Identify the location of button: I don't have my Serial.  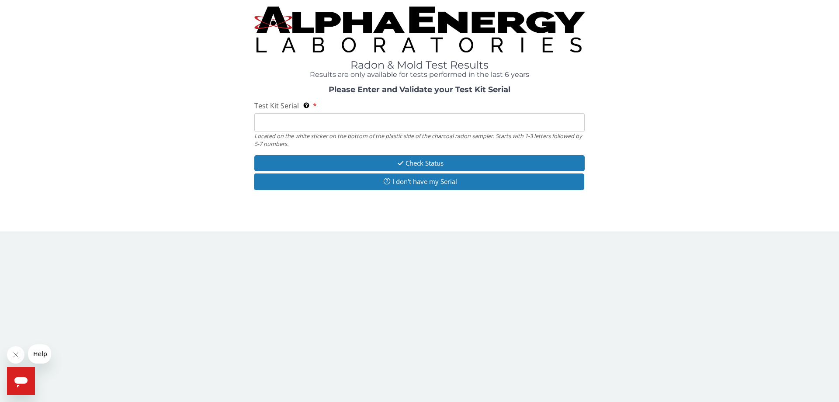
(419, 181).